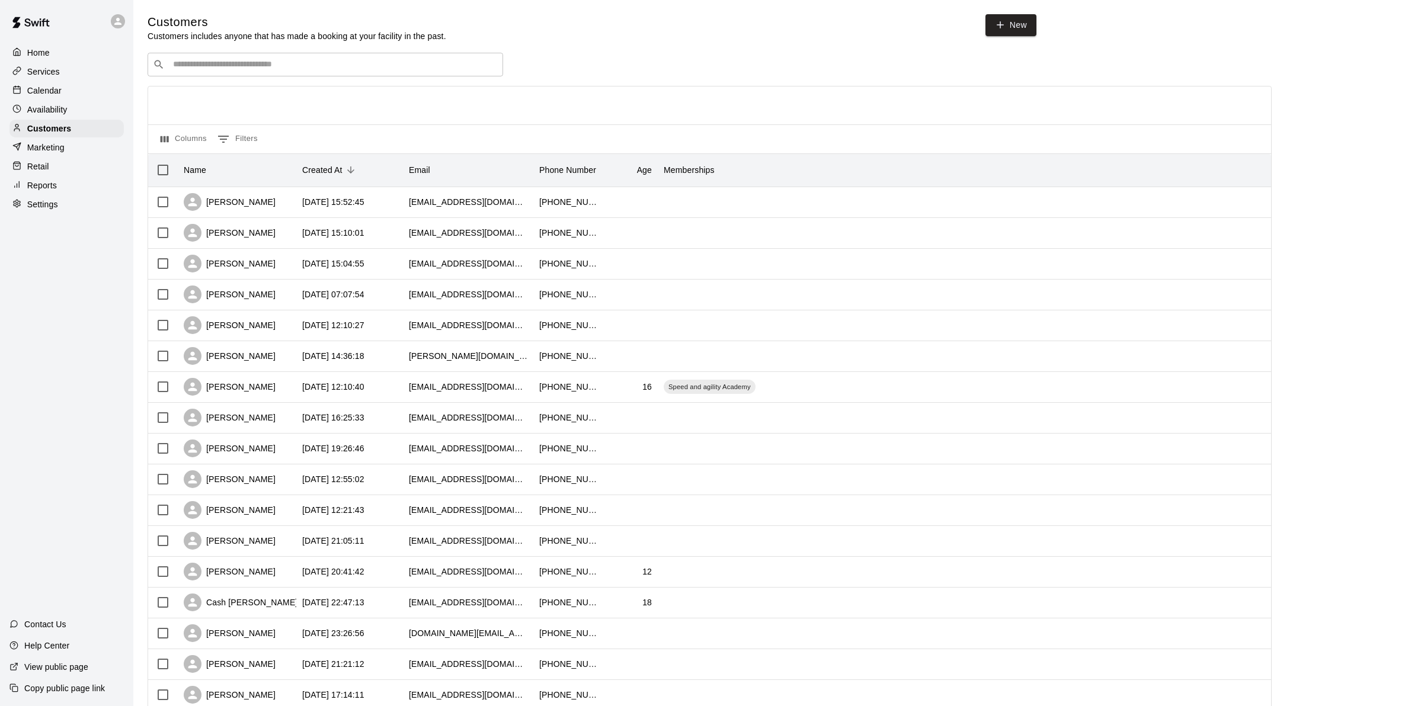  I want to click on div: 2025-06-21 12:55:02, so click(333, 479).